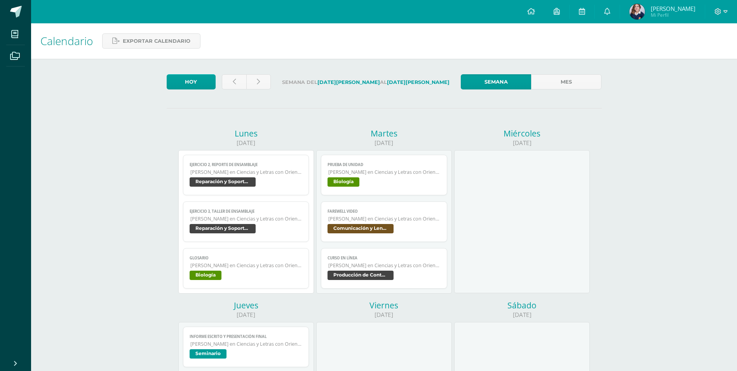 Image resolution: width=737 pixels, height=371 pixels. I want to click on span: Comunicación y Lenguaje L3 (Inglés Técnico) 5, so click(361, 228).